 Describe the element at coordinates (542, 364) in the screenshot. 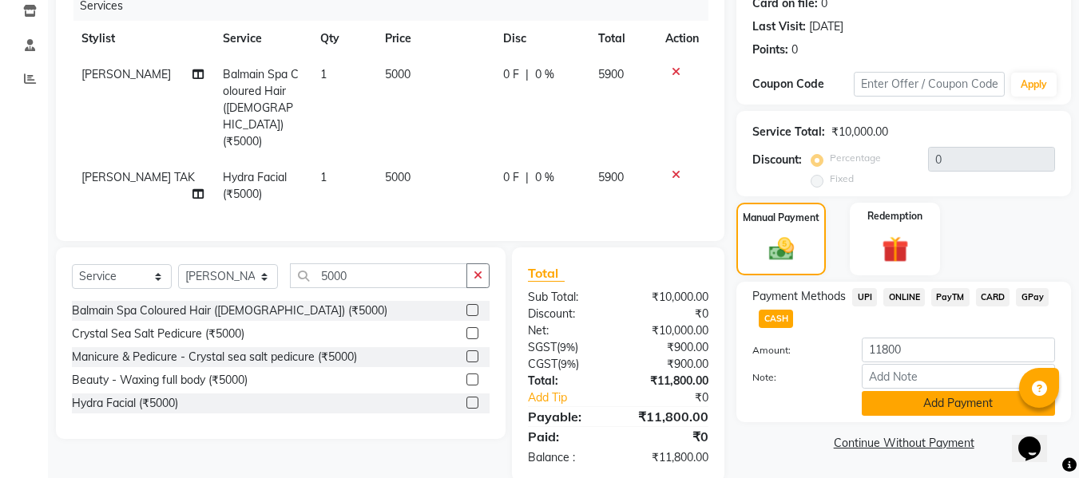

I see `span: CGST` at that location.